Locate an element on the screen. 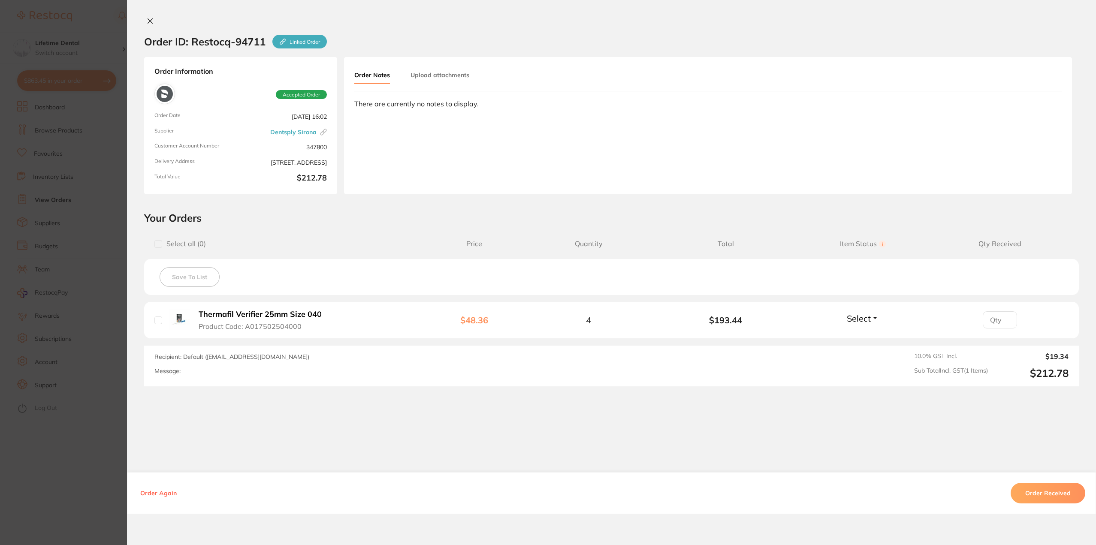 The image size is (1096, 545). strong: Order Information is located at coordinates (241, 72).